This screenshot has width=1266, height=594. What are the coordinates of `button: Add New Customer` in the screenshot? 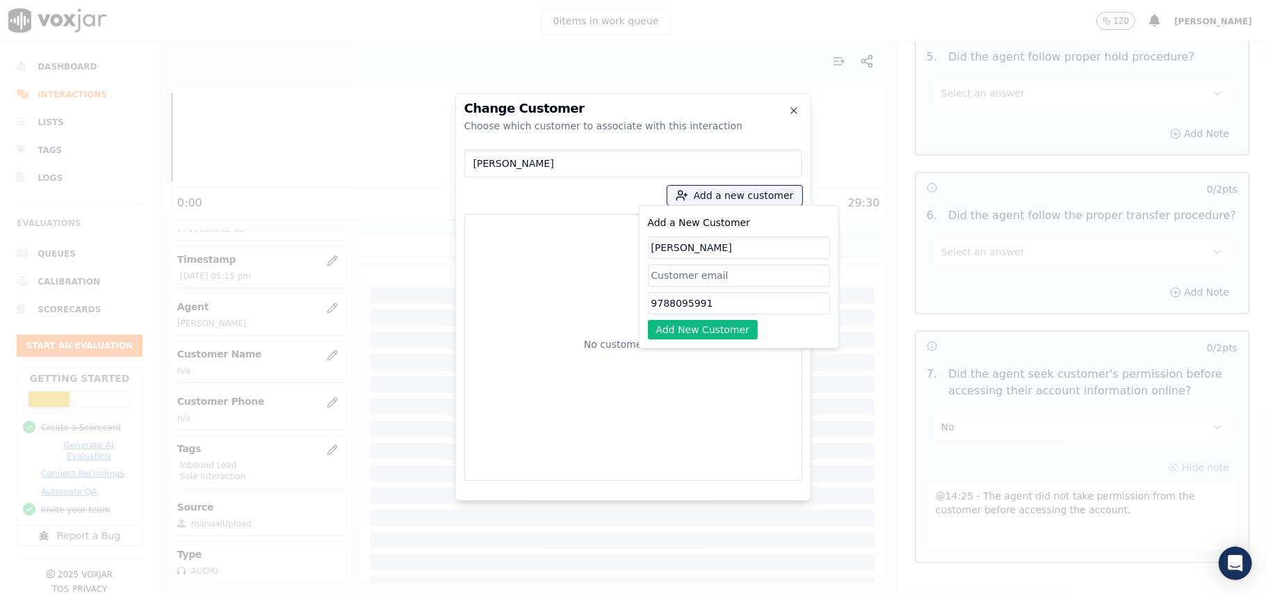 It's located at (703, 329).